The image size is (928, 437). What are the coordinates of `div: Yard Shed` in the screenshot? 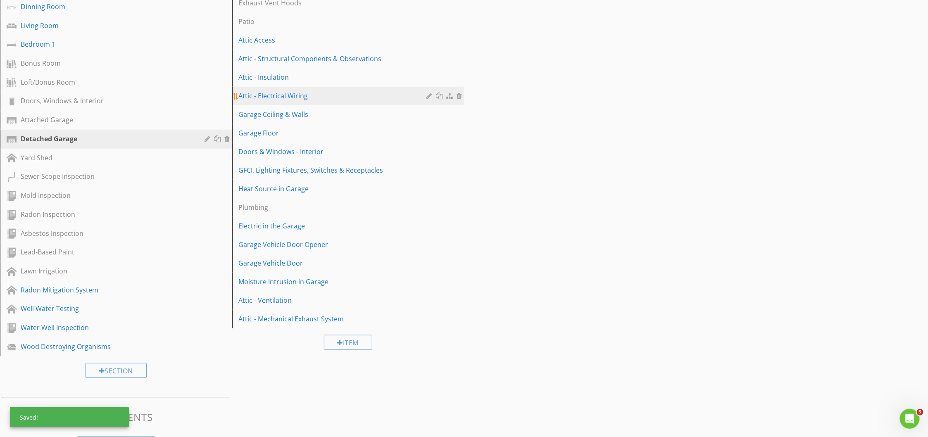 It's located at (107, 158).